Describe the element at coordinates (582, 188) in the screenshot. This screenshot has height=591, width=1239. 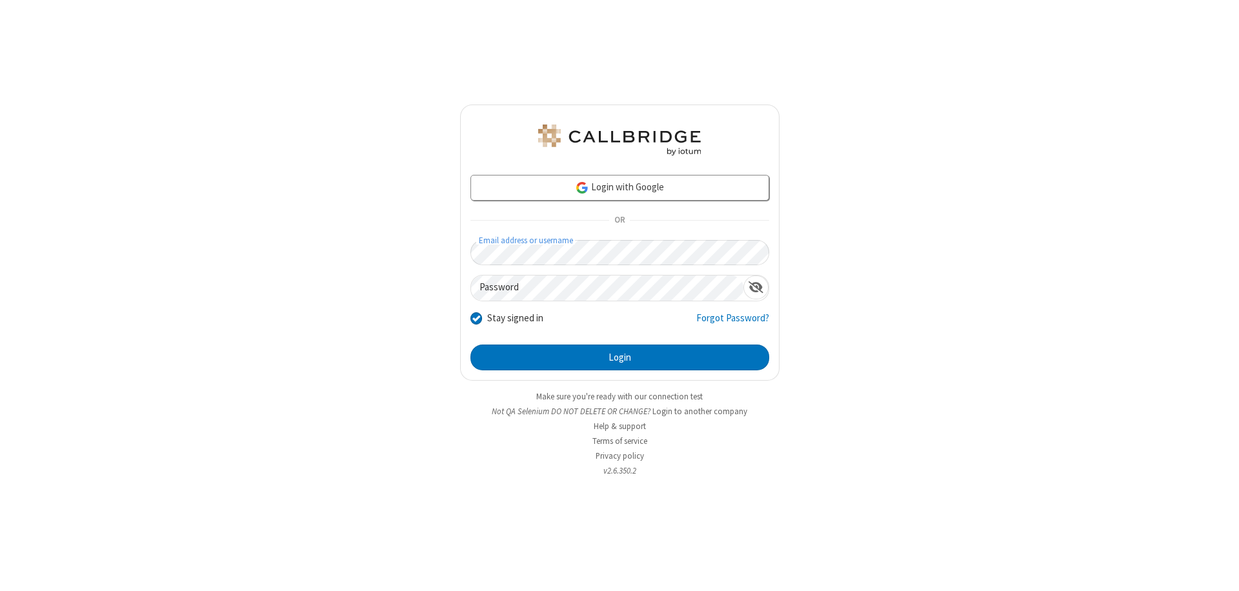
I see `img: google-icon.png` at that location.